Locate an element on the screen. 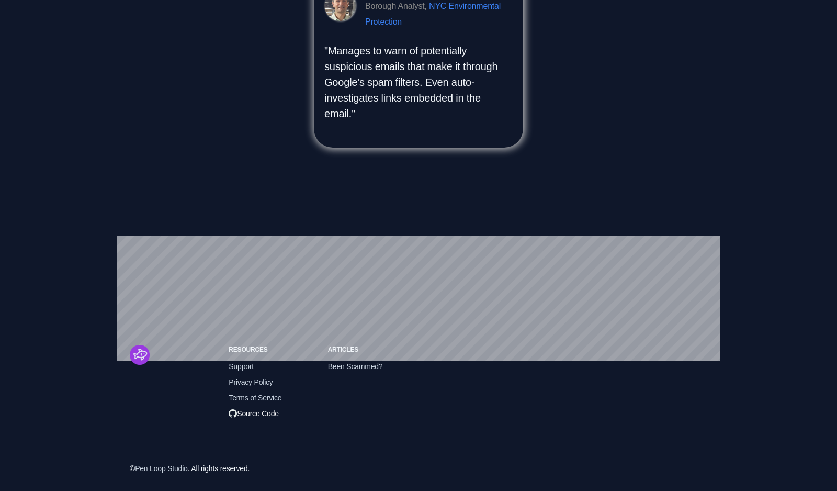 The height and width of the screenshot is (491, 837). a: Privacy Policy is located at coordinates (251, 382).